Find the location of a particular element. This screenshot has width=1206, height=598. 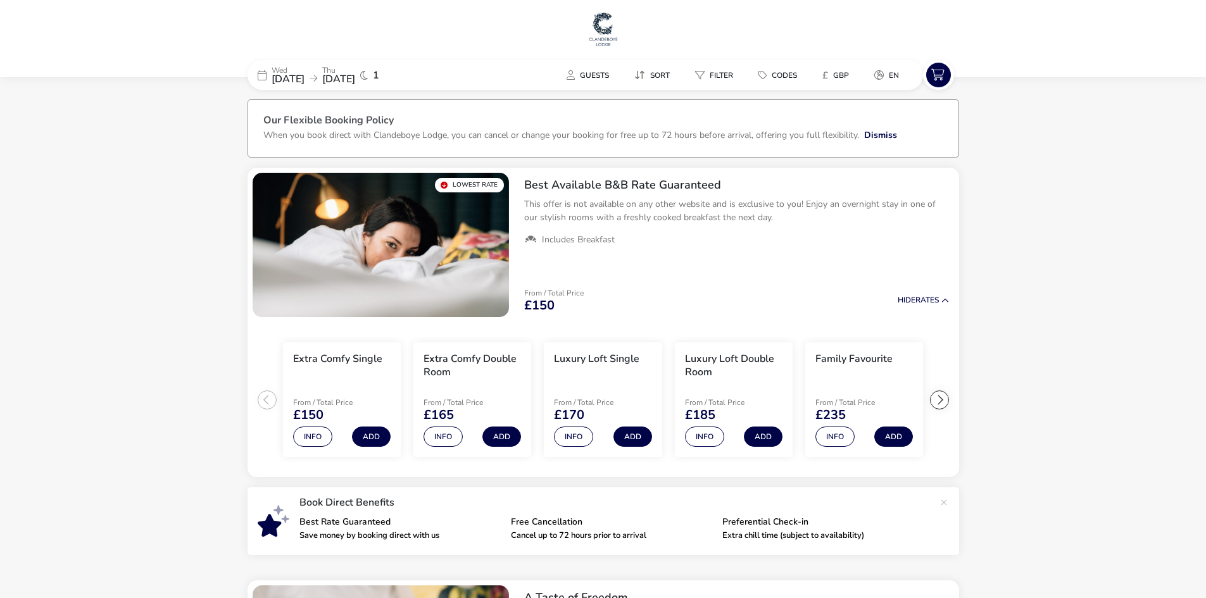

button: Guests is located at coordinates (588, 75).